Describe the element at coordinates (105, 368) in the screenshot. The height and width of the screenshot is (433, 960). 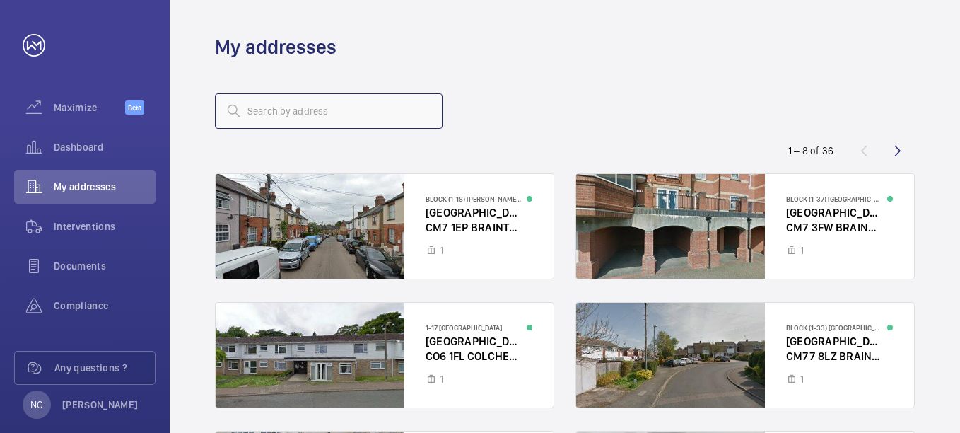
I see `span: Any questions ?` at that location.